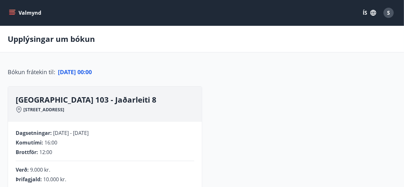 The width and height of the screenshot is (404, 187). I want to click on span: Komutími :, so click(29, 143).